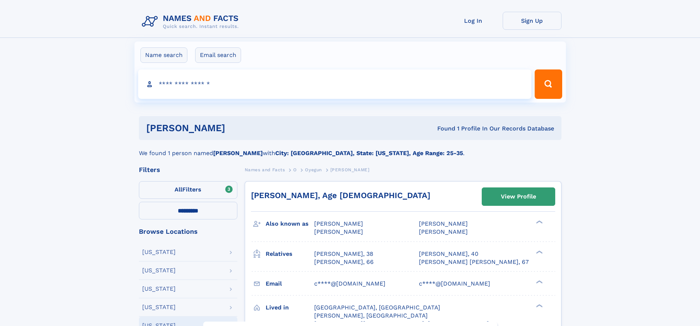  What do you see at coordinates (313, 170) in the screenshot?
I see `span: Oyegun` at bounding box center [313, 170].